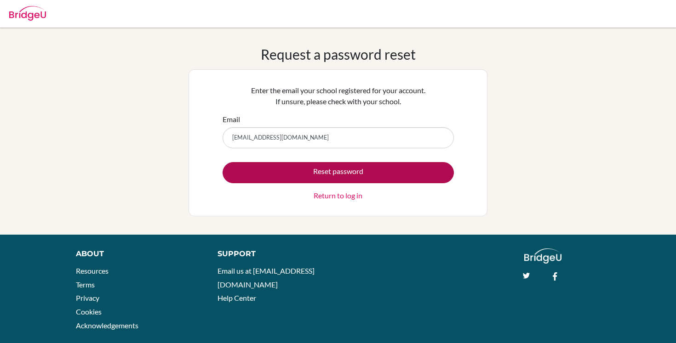 Image resolution: width=676 pixels, height=343 pixels. I want to click on div: About, so click(136, 254).